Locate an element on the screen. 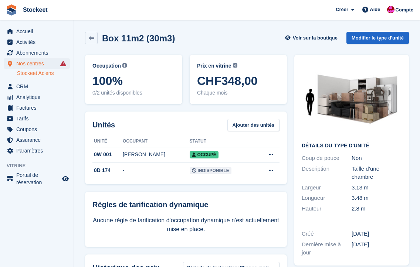 This screenshot has height=267, width=420. span: Accueil is located at coordinates (38, 31).